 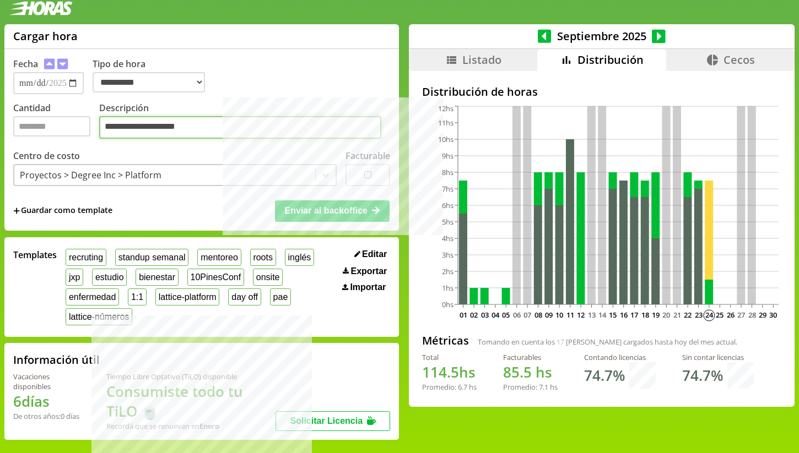 What do you see at coordinates (495, 315) in the screenshot?
I see `text: 04` at bounding box center [495, 315].